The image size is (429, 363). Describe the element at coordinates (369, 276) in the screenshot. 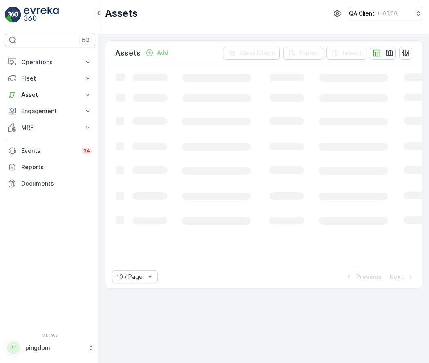

I see `p: Previous` at that location.